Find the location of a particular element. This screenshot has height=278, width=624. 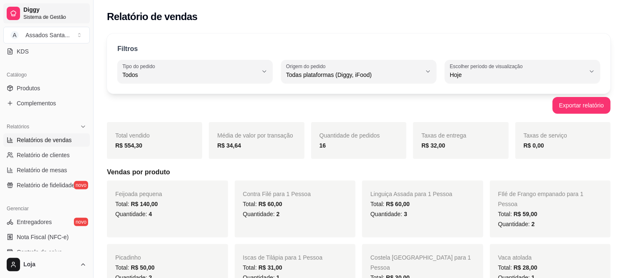

span: Todos is located at coordinates (190, 75).